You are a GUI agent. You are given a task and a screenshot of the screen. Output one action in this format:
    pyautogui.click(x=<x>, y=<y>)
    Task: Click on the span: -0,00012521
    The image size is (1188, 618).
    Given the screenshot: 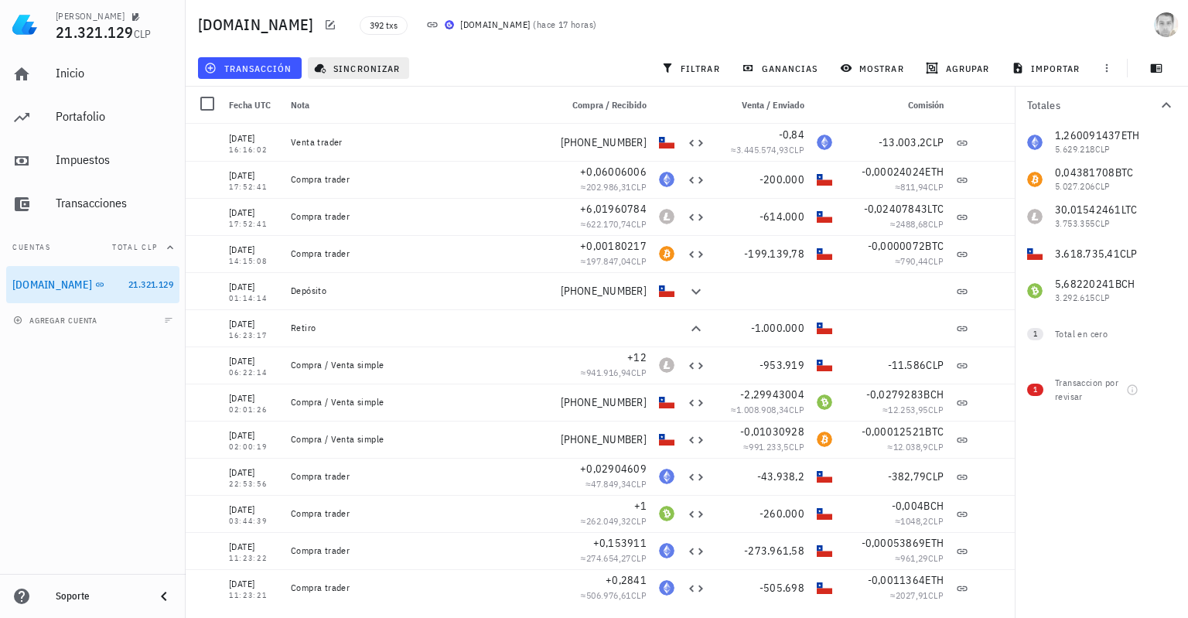 What is the action you would take?
    pyautogui.click(x=893, y=431)
    